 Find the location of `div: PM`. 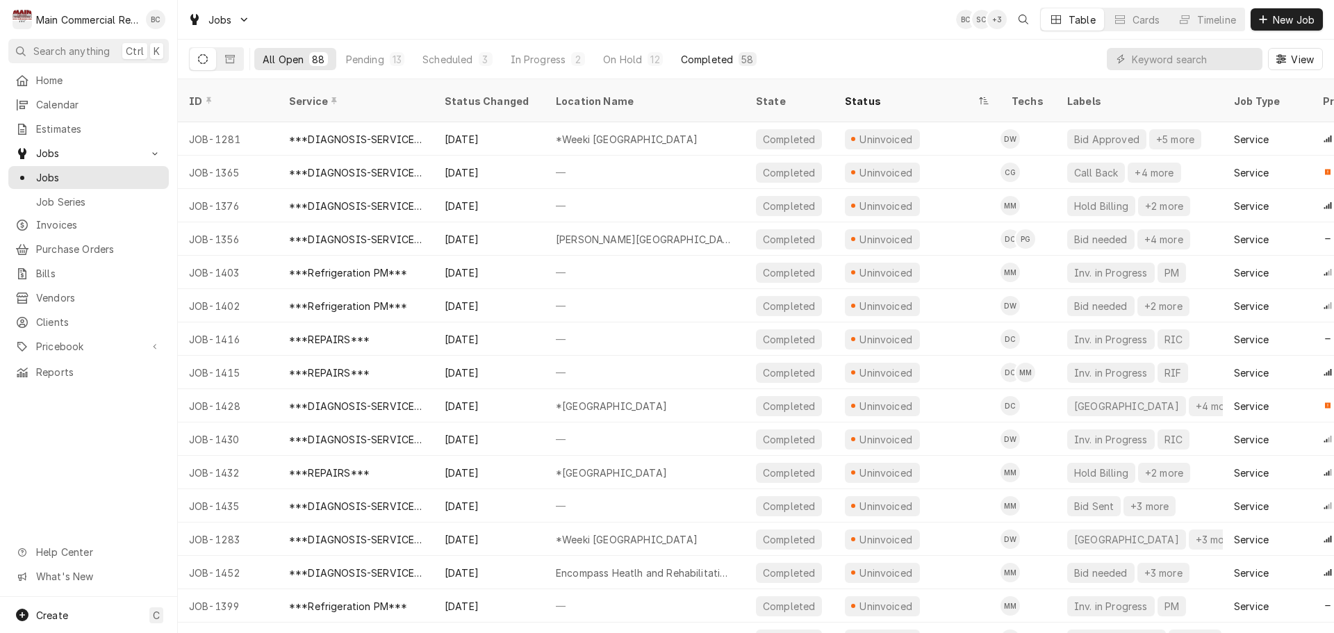

div: PM is located at coordinates (1171, 272).